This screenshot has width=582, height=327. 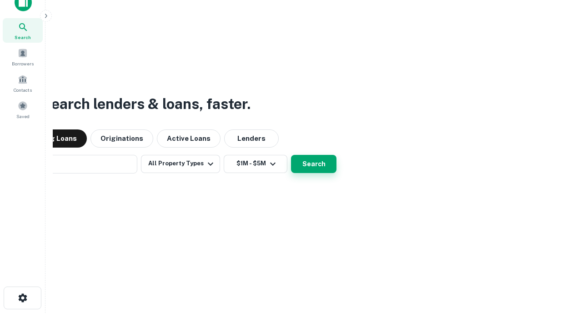 I want to click on span: Borrowers, so click(x=23, y=64).